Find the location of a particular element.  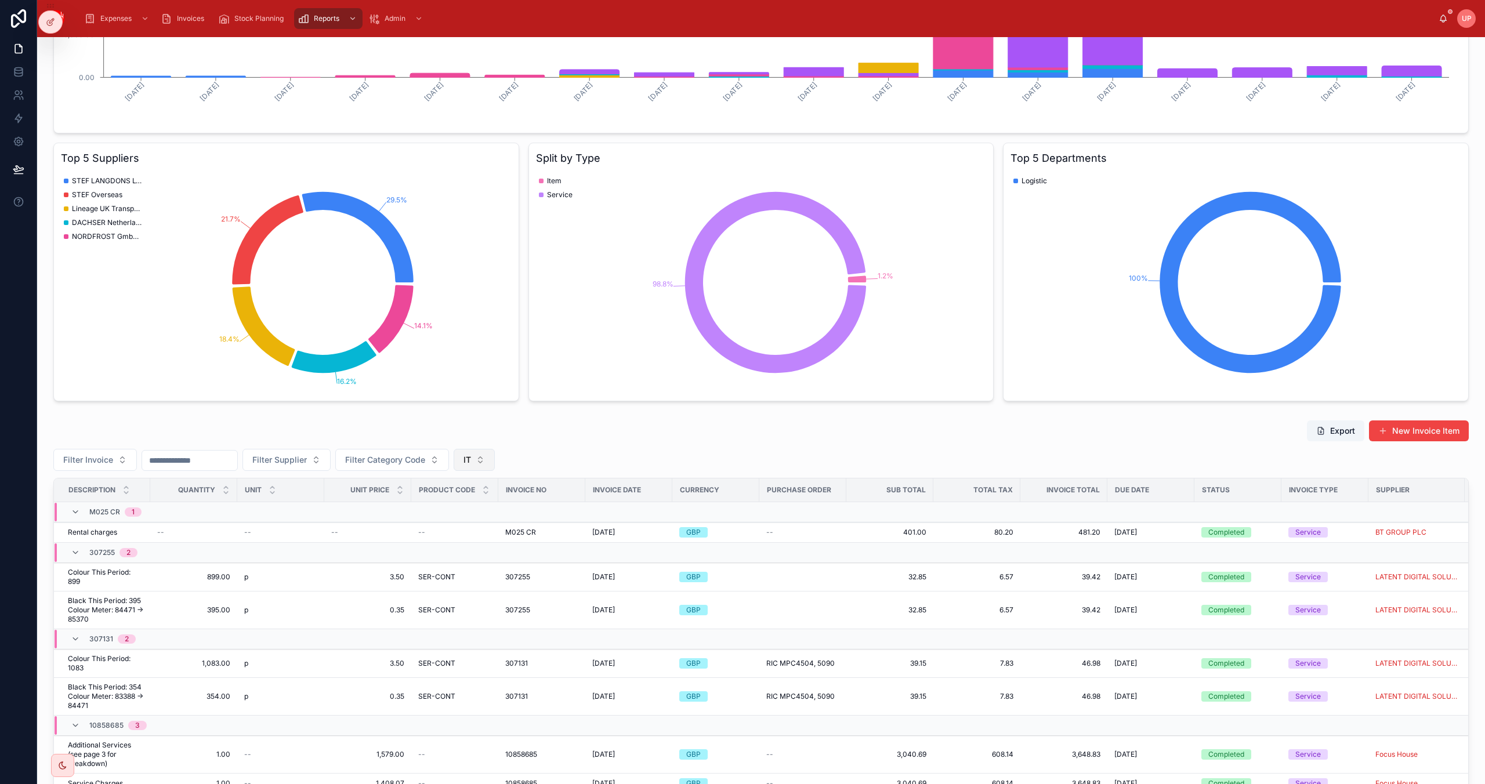

span: 32.85 is located at coordinates (890, 610).